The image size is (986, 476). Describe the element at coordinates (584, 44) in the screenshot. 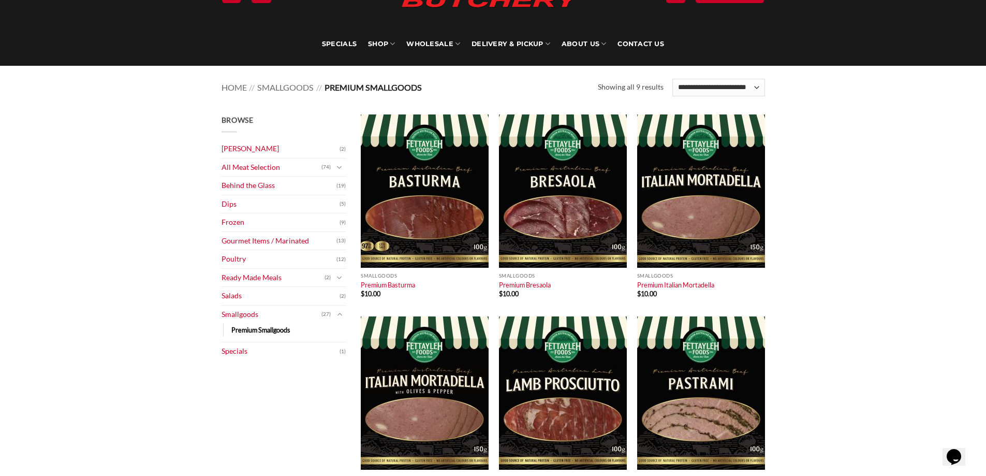

I see `a: About Us` at that location.